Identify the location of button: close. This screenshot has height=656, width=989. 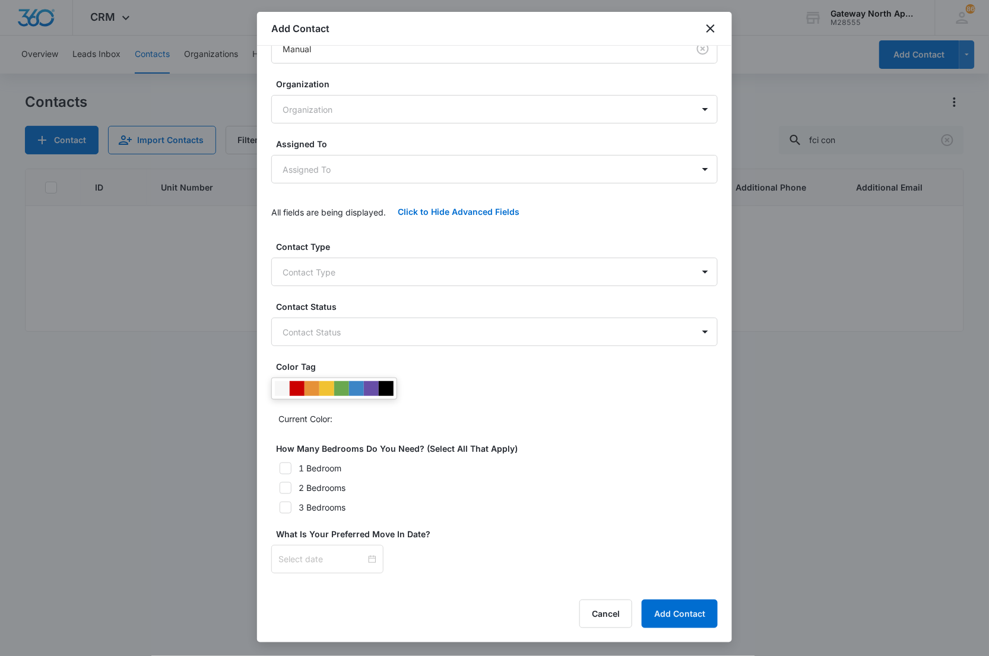
(711, 29).